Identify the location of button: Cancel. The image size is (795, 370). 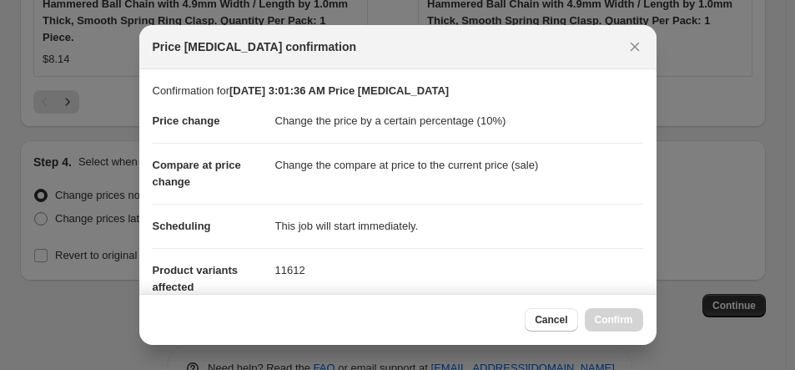
(551, 319).